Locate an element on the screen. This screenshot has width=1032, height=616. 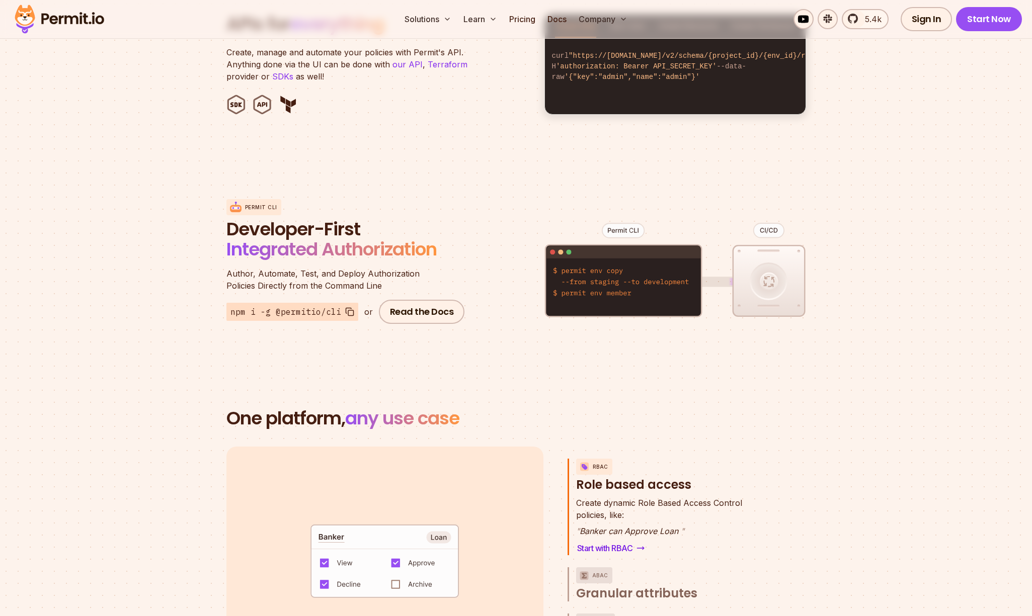
button: Learn is located at coordinates (480, 19).